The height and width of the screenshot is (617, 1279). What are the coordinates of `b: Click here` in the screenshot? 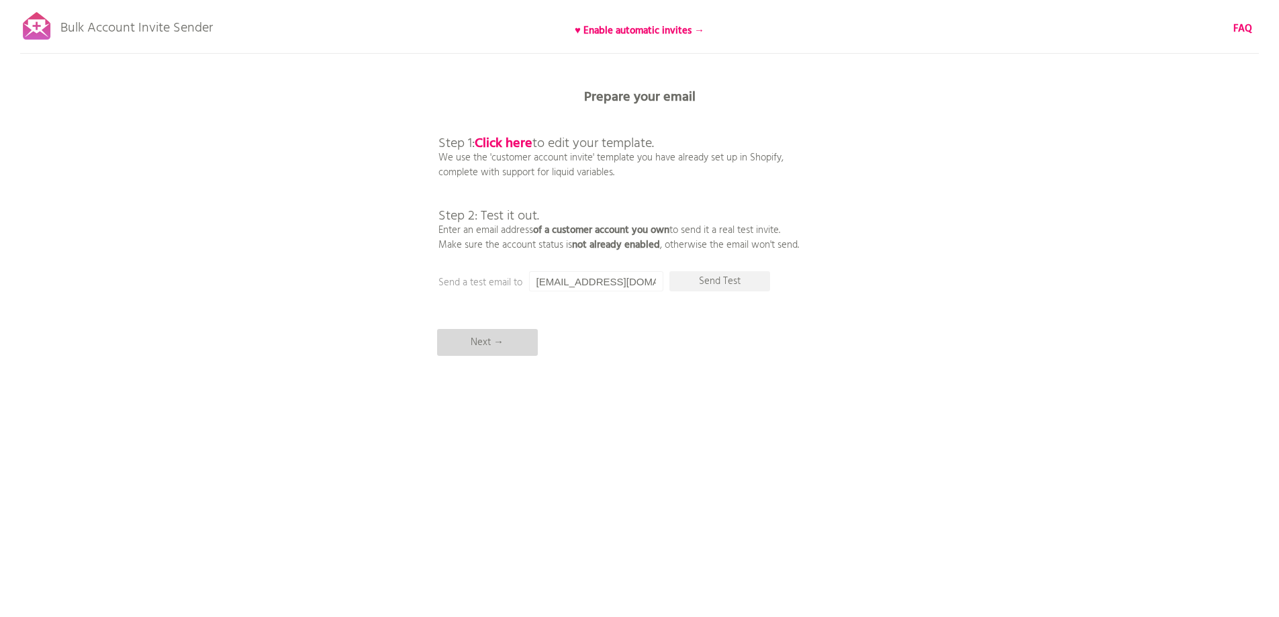 It's located at (503, 144).